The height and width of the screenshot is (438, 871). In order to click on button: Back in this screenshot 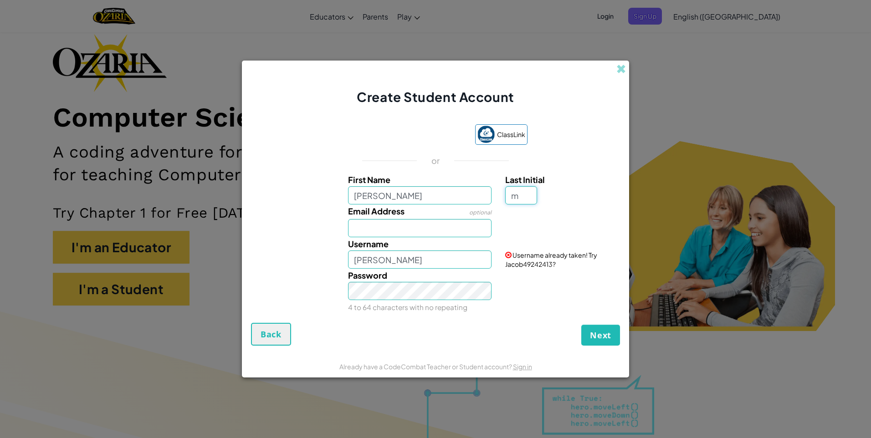, I will do `click(271, 334)`.